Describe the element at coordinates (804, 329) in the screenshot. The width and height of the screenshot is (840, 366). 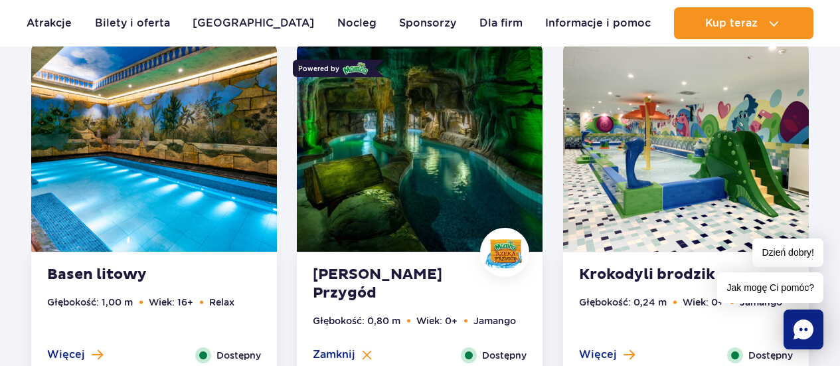
I see `div: Chat` at that location.